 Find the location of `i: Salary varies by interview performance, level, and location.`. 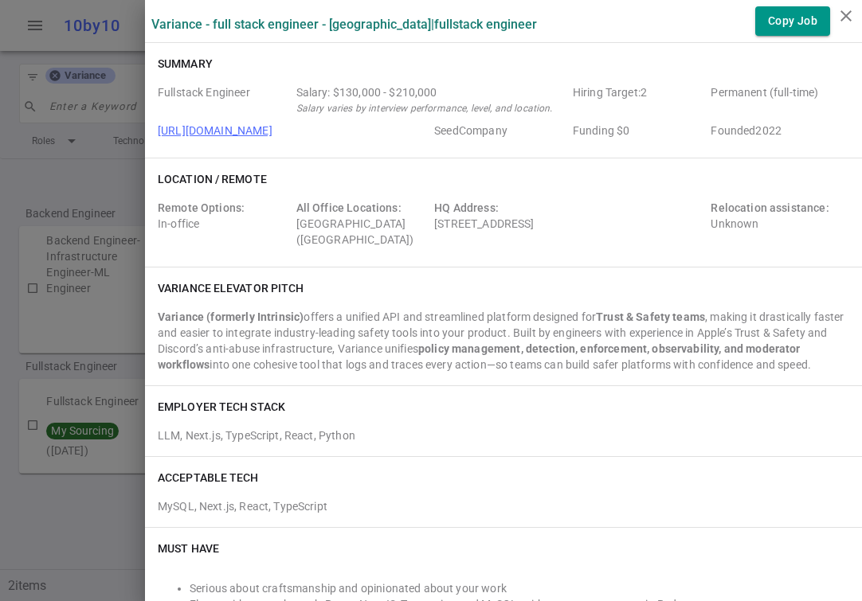

i: Salary varies by interview performance, level, and location. is located at coordinates (424, 108).